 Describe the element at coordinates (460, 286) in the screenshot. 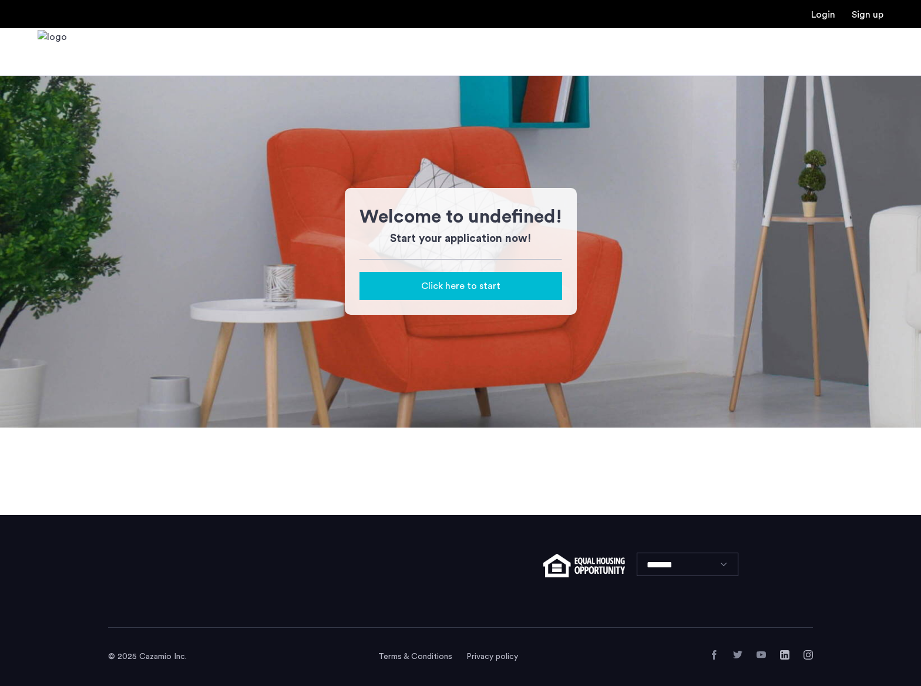

I see `button: button` at that location.